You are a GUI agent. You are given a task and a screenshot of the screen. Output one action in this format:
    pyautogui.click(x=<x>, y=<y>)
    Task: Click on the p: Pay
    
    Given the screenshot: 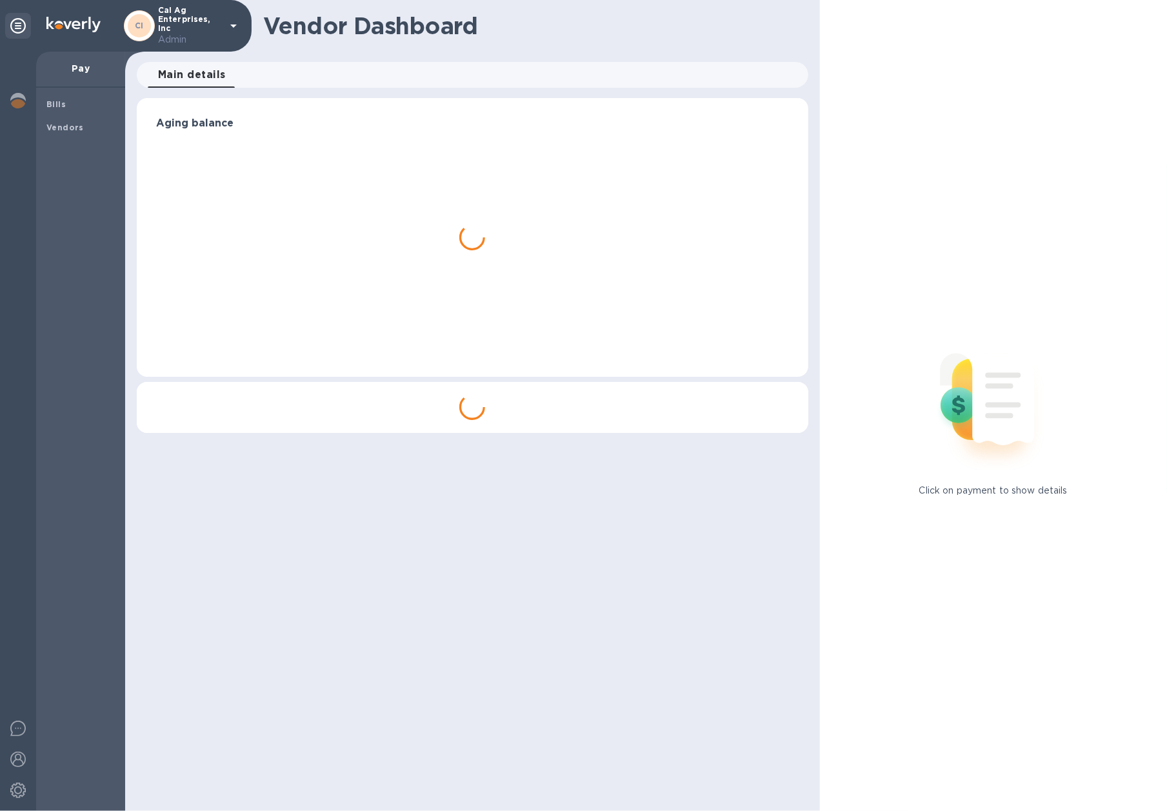 What is the action you would take?
    pyautogui.click(x=81, y=68)
    